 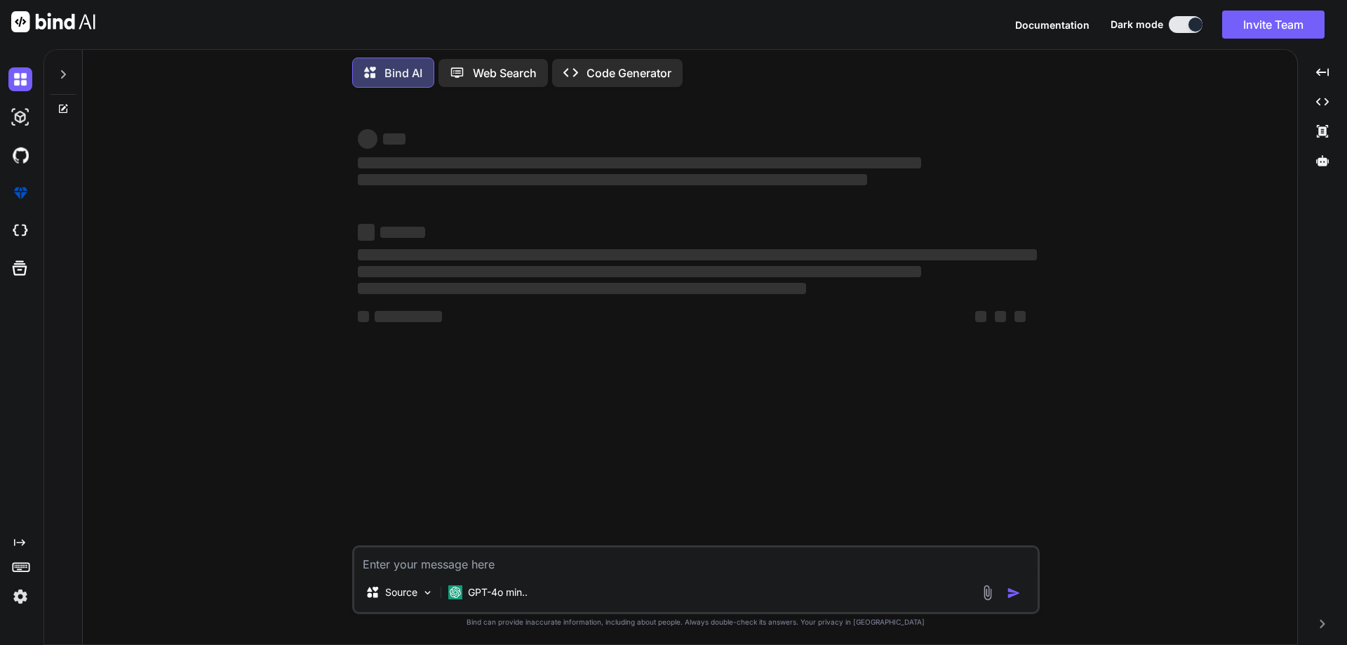 I want to click on img: Pick Models, so click(x=427, y=592).